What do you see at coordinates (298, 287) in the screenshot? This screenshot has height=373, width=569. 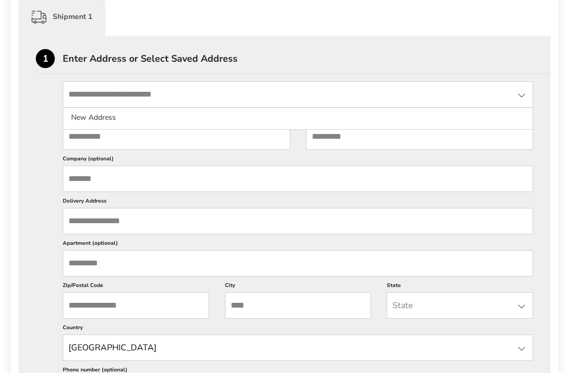 I see `label: City` at bounding box center [298, 287].